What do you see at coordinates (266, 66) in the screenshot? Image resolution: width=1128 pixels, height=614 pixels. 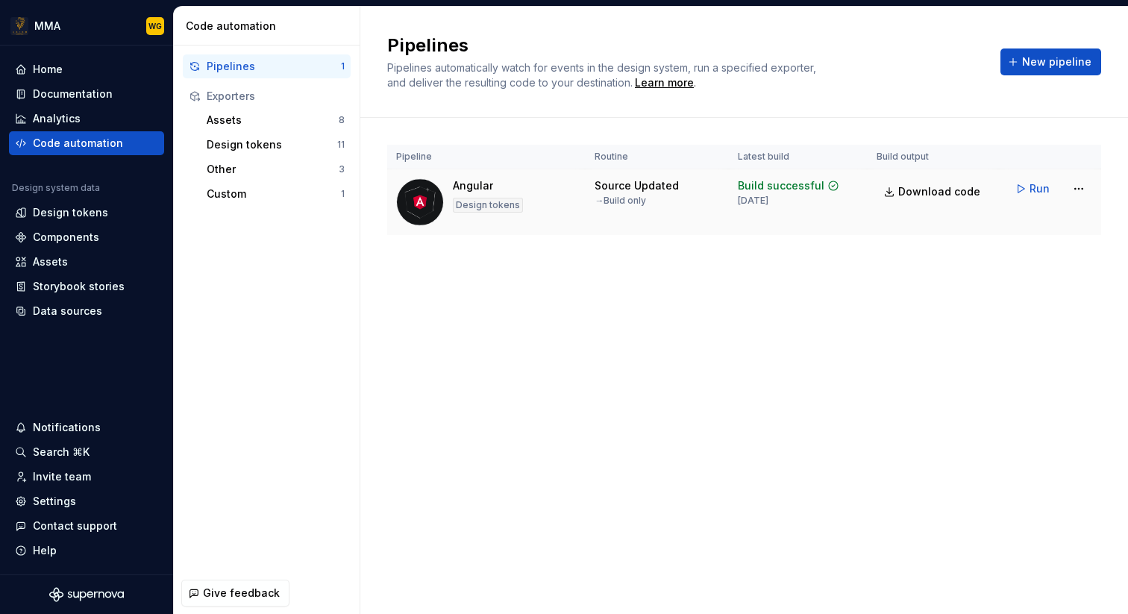 I see `button: Pipelines1` at bounding box center [266, 66].